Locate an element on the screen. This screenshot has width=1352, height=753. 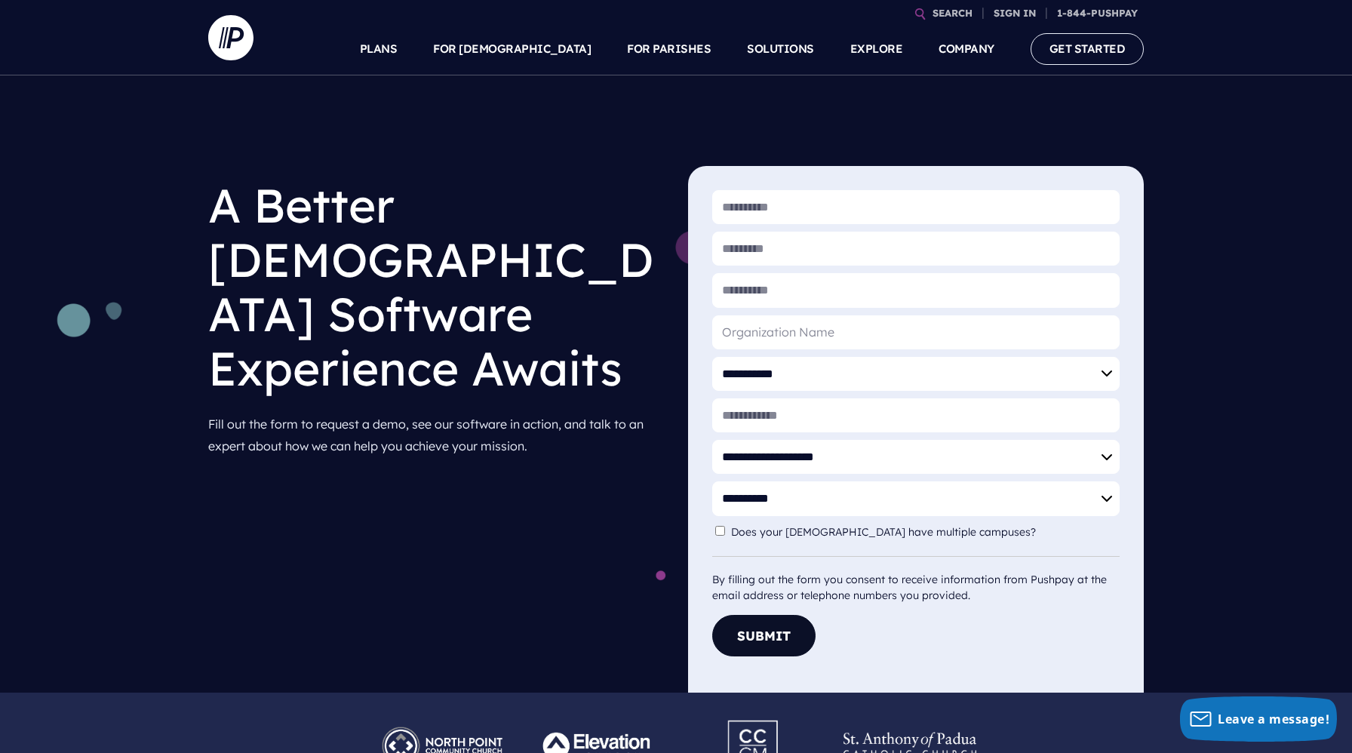
a: COMPANY is located at coordinates (967, 49).